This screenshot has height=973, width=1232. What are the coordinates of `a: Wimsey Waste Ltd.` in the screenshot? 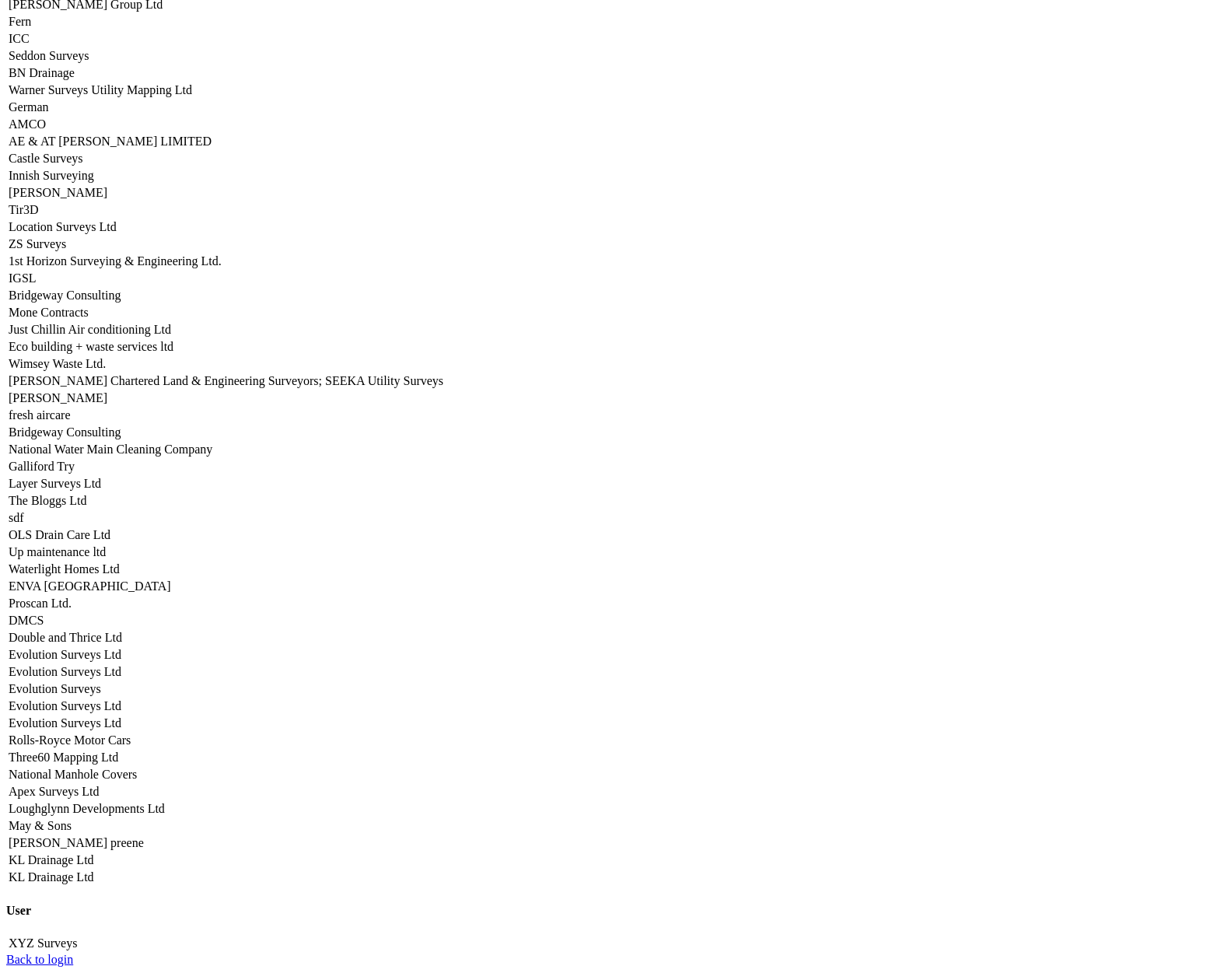 It's located at (57, 364).